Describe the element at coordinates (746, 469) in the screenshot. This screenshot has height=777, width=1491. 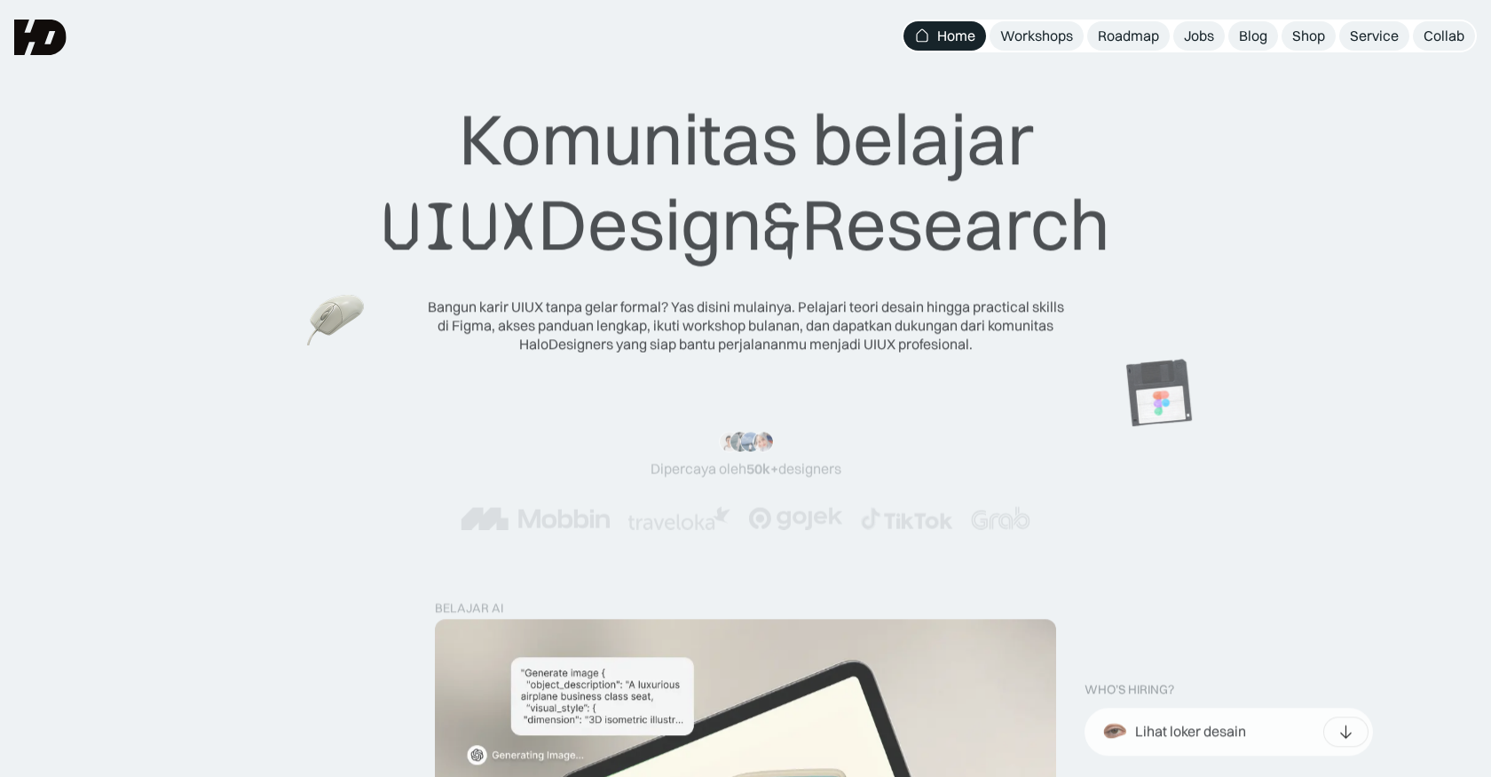
I see `div: Dipercaya oleh designers` at that location.